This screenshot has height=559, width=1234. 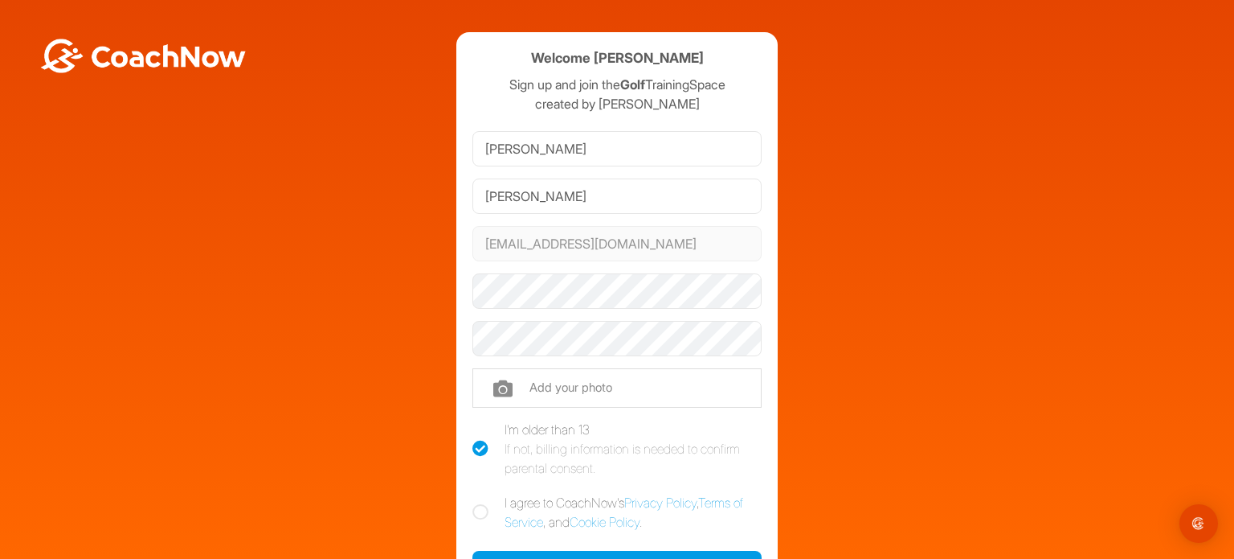 I want to click on p: Sign up and join the TrainingSpace, so click(x=617, y=84).